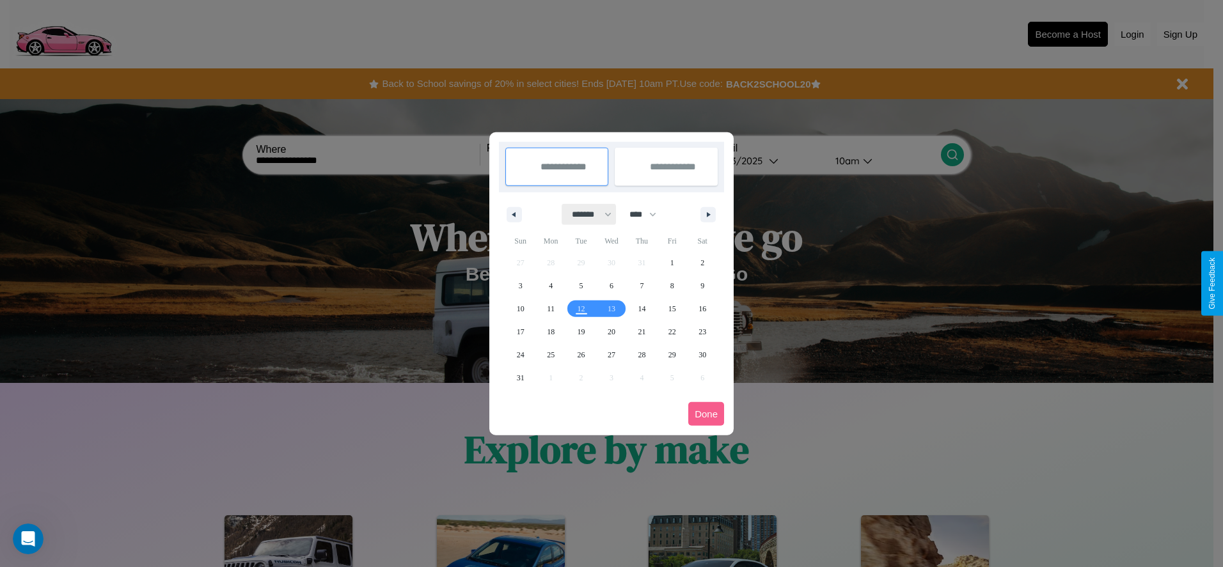 The width and height of the screenshot is (1223, 567). Describe the element at coordinates (550, 309) in the screenshot. I see `button: 11` at that location.